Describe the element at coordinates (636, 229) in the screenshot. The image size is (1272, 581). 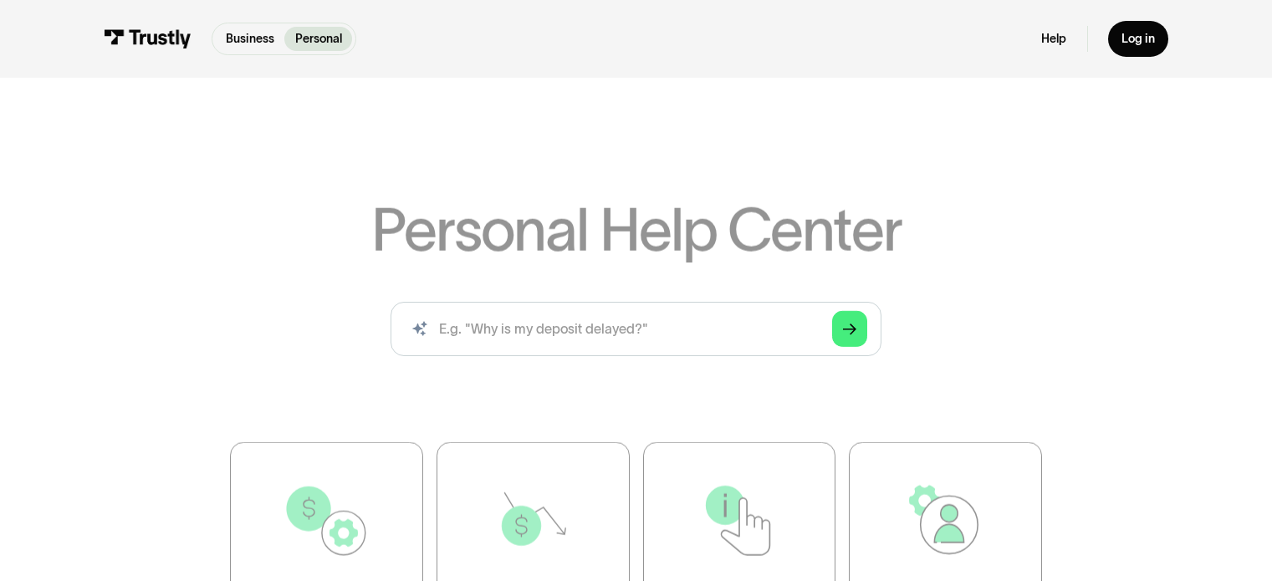
I see `h1: Personal Help Center` at that location.